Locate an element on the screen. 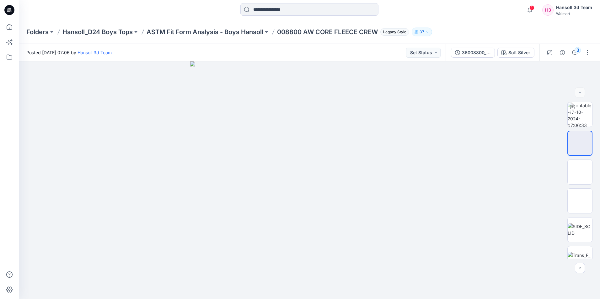 The width and height of the screenshot is (600, 299). div: Soft Silver is located at coordinates (519, 53).